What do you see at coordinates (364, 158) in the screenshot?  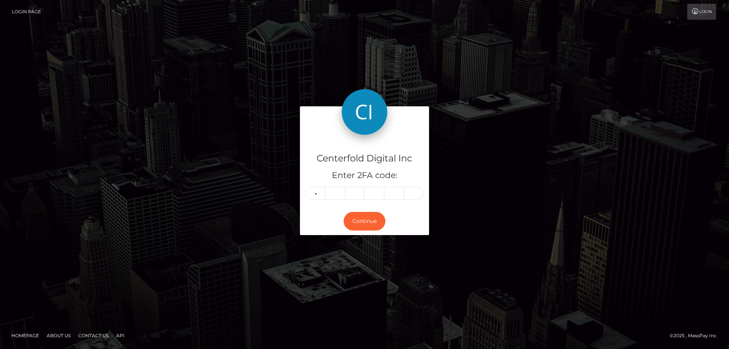 I see `h4: Centerfold Digital Inc` at bounding box center [364, 158].